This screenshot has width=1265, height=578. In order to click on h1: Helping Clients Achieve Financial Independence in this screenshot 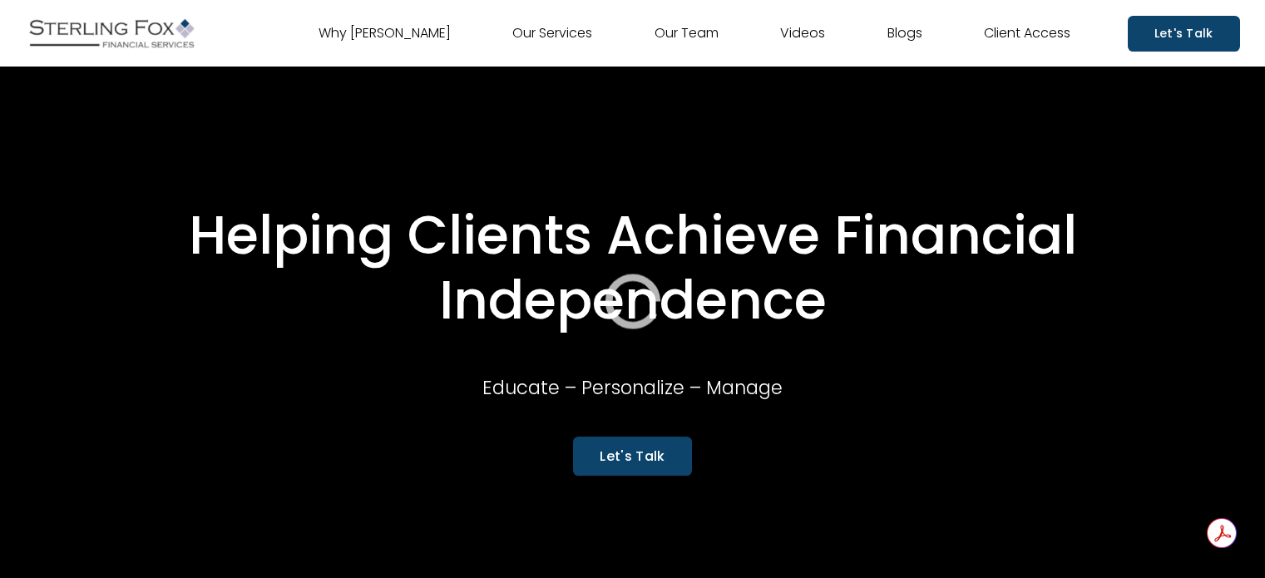, I will do `click(633, 269)`.